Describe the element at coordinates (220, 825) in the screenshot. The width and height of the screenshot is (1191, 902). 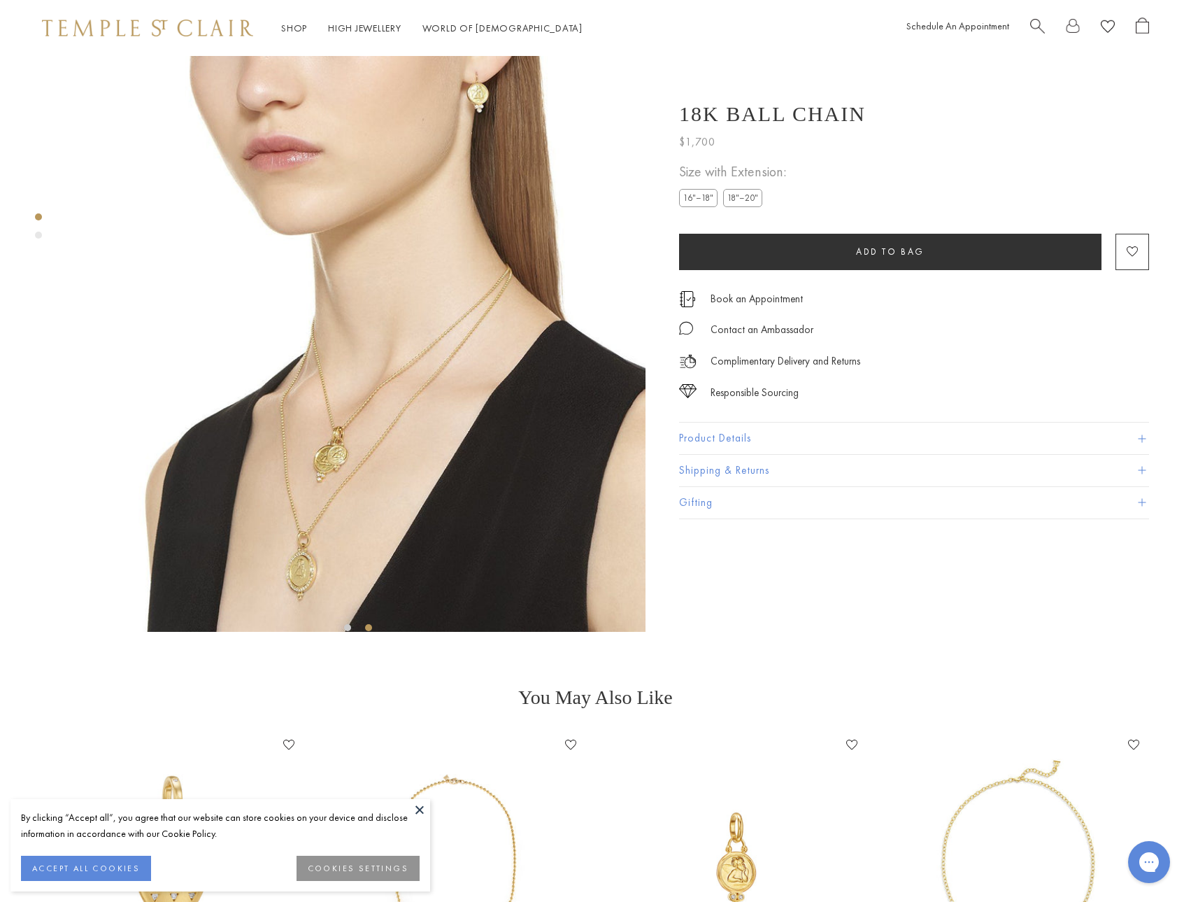
I see `div: By clicking “Accept all”, you agree that our website can store cookies on your device and disclos...` at that location.